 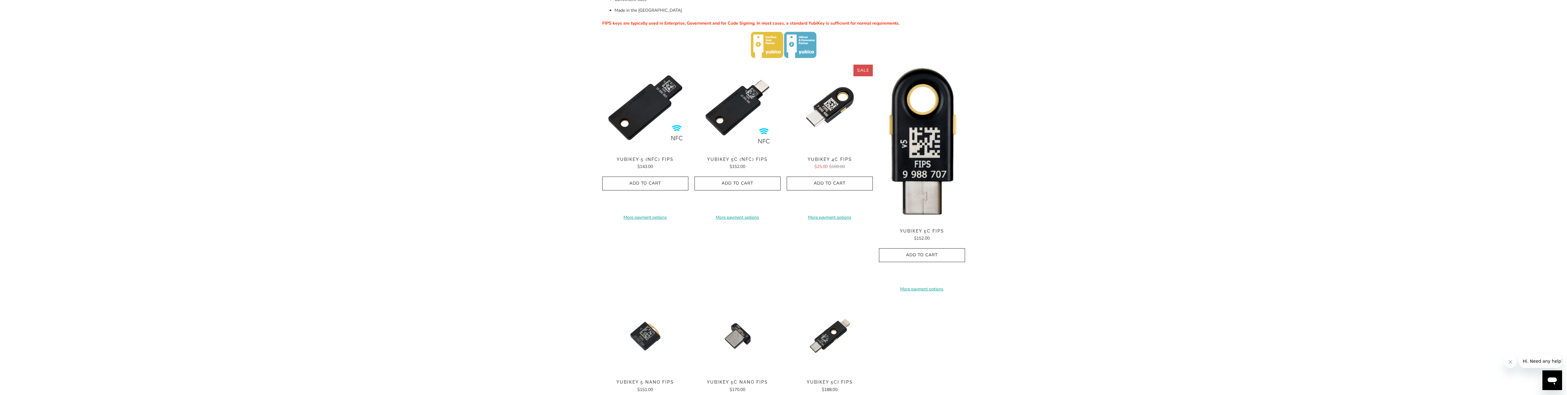 I want to click on a: YubiKey 5C (NFC) FIPS $152.00, so click(x=738, y=164).